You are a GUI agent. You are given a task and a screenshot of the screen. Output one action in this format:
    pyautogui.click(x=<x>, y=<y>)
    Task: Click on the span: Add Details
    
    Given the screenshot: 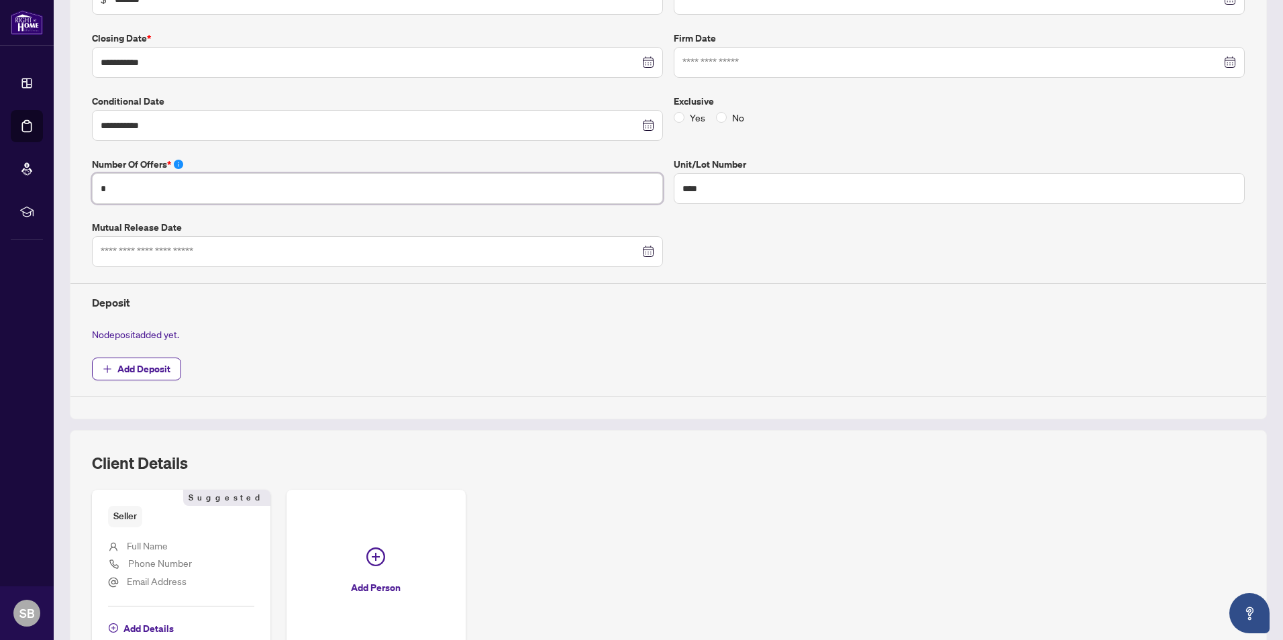 What is the action you would take?
    pyautogui.click(x=148, y=629)
    